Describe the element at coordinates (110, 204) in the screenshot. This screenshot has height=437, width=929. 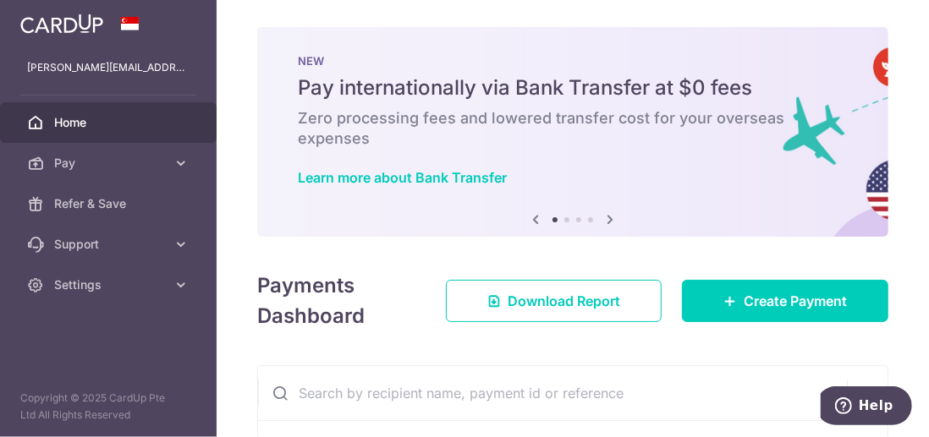
I see `span: Refer & Save` at that location.